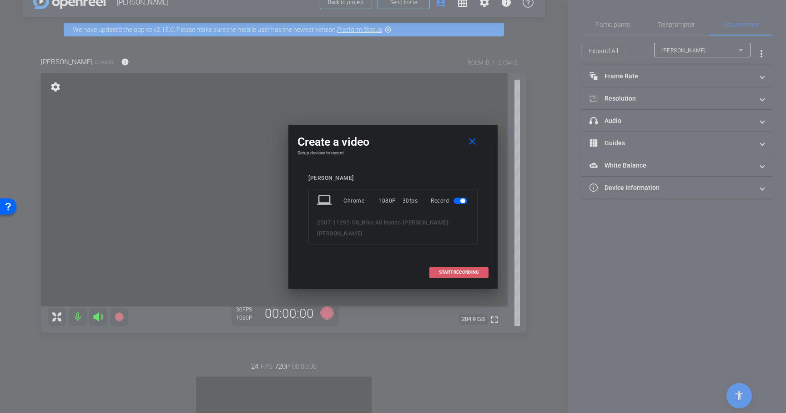  I want to click on div: 1080P | 30fps, so click(398, 201).